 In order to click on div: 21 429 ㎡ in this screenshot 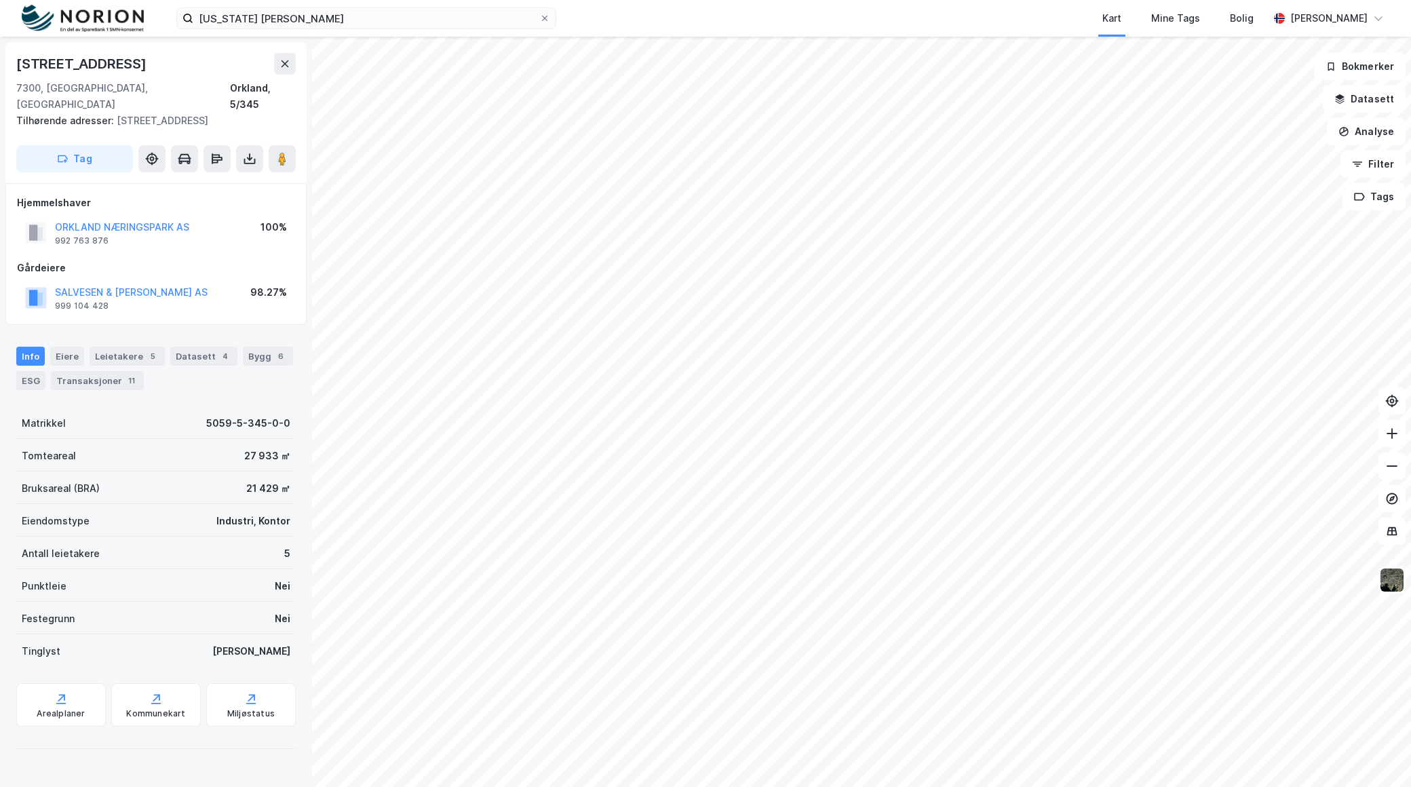, I will do `click(268, 488)`.